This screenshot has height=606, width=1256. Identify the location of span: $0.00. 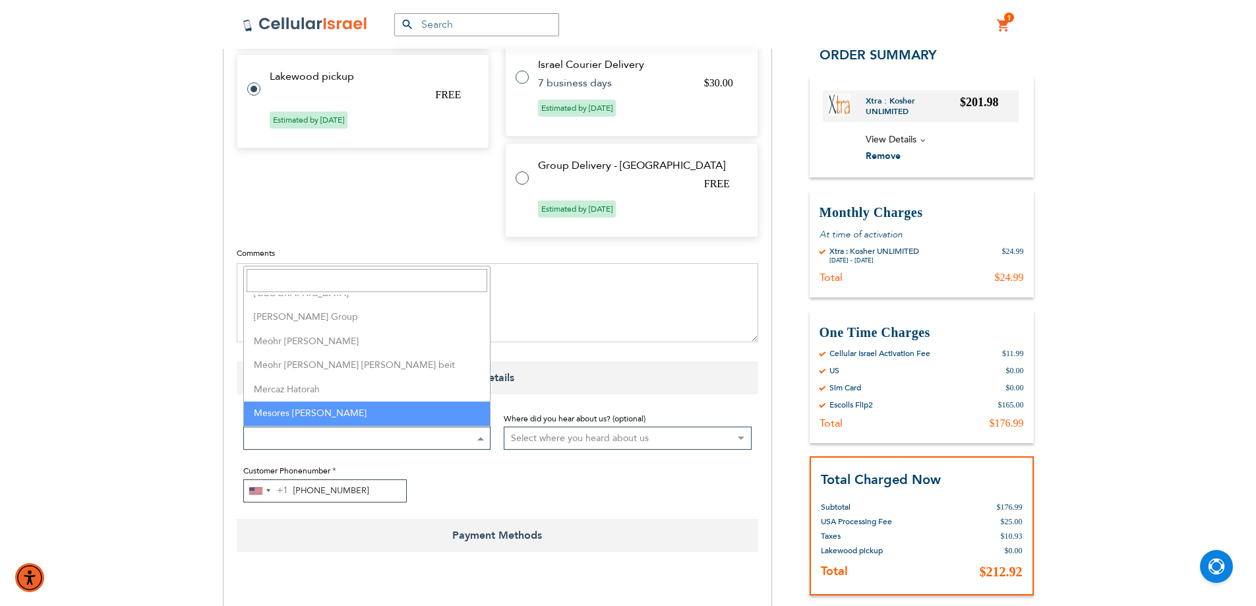
(1013, 550).